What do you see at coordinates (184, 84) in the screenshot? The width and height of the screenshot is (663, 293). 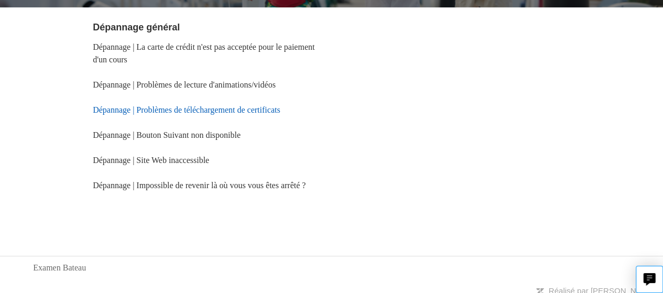 I see `a: Dépannage | Problèmes de lecture d'animations/vidéos` at bounding box center [184, 84].